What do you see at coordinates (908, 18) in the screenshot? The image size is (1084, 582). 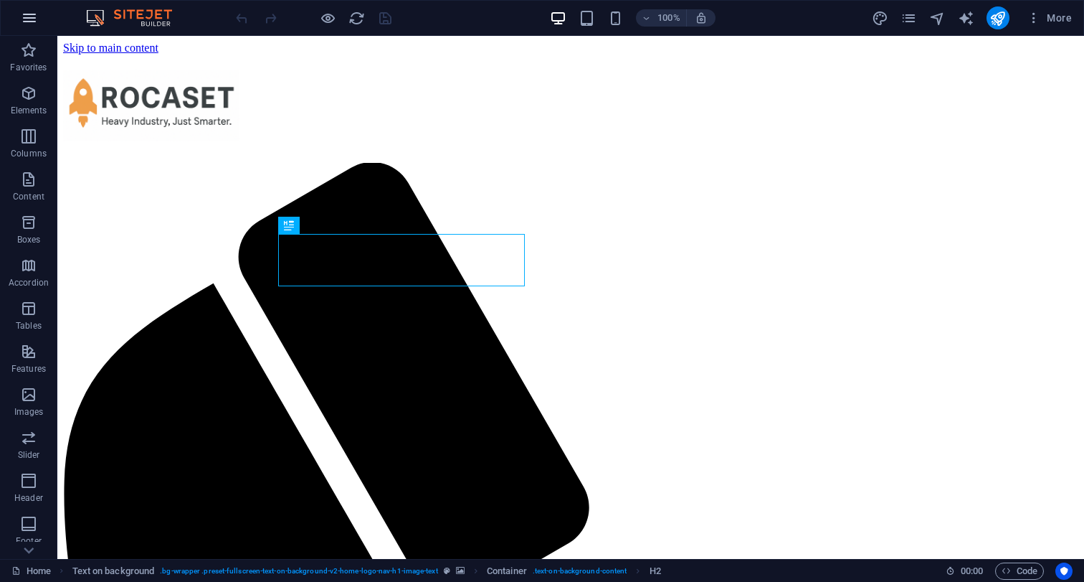 I see `i: Pages (Ctrl+Alt+S)` at bounding box center [908, 18].